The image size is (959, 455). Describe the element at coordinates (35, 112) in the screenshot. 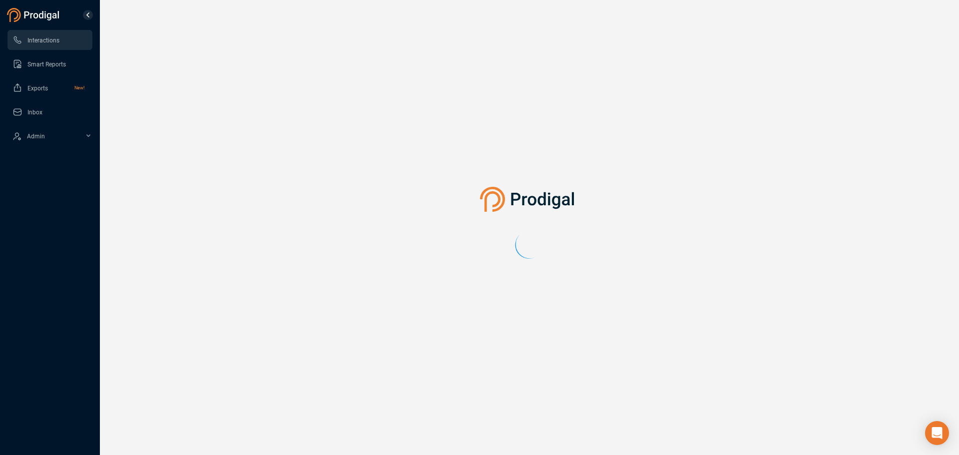

I see `span: Inbox` at that location.